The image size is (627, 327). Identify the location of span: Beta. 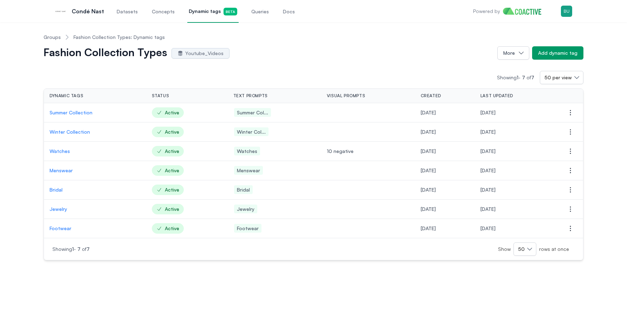
(230, 12).